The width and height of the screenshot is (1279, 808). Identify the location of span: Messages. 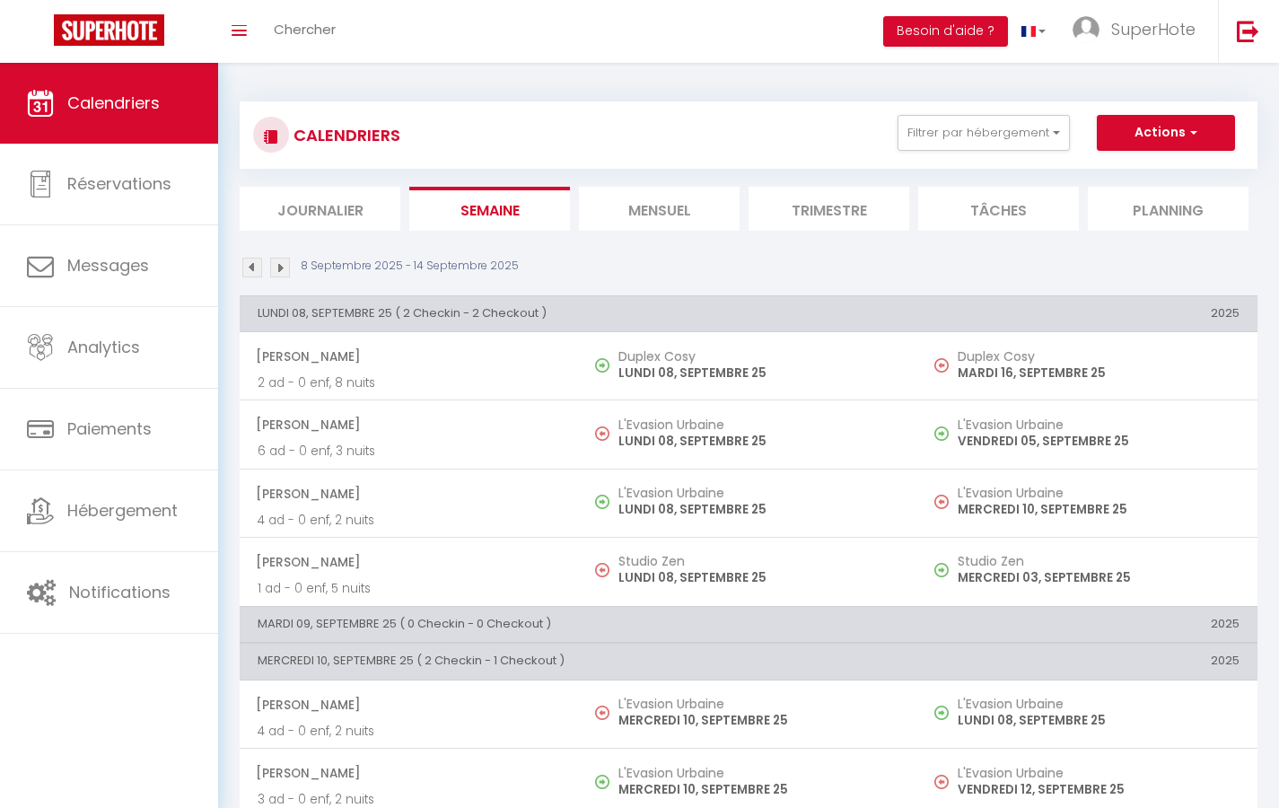
(108, 265).